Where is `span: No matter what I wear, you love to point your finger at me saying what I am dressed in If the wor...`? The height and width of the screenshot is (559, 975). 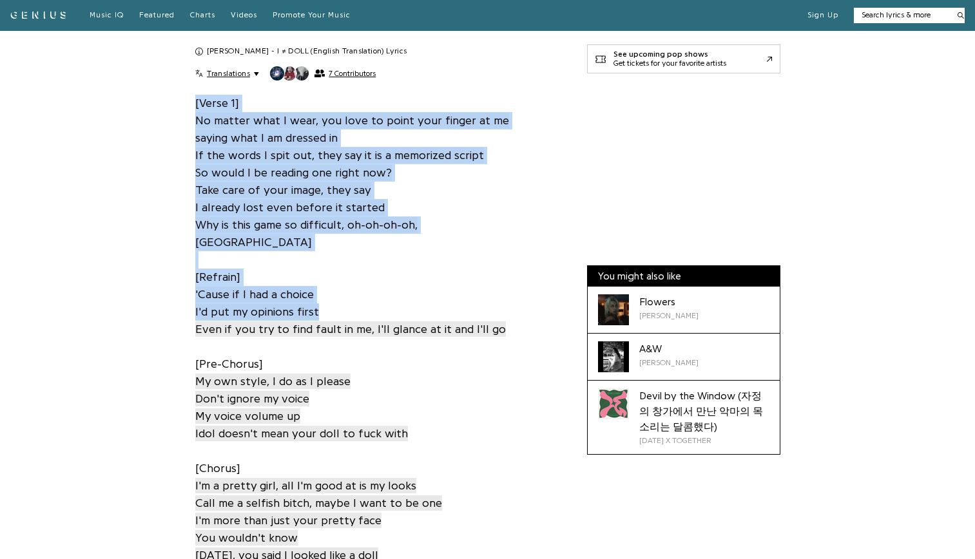 span: No matter what I wear, you love to point your finger at me saying what I am dressed in If the wor... is located at coordinates (352, 181).